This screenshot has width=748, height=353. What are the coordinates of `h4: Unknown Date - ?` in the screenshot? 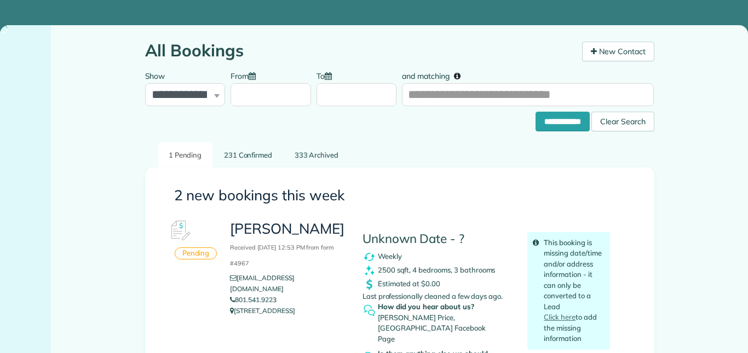 It's located at (437, 239).